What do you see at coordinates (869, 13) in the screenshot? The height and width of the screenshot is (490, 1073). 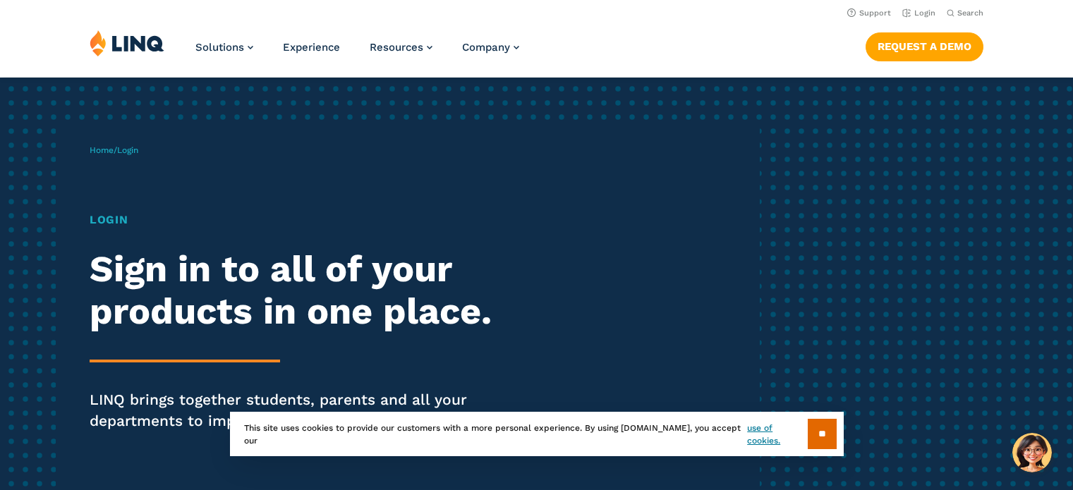 I see `a: Support` at bounding box center [869, 13].